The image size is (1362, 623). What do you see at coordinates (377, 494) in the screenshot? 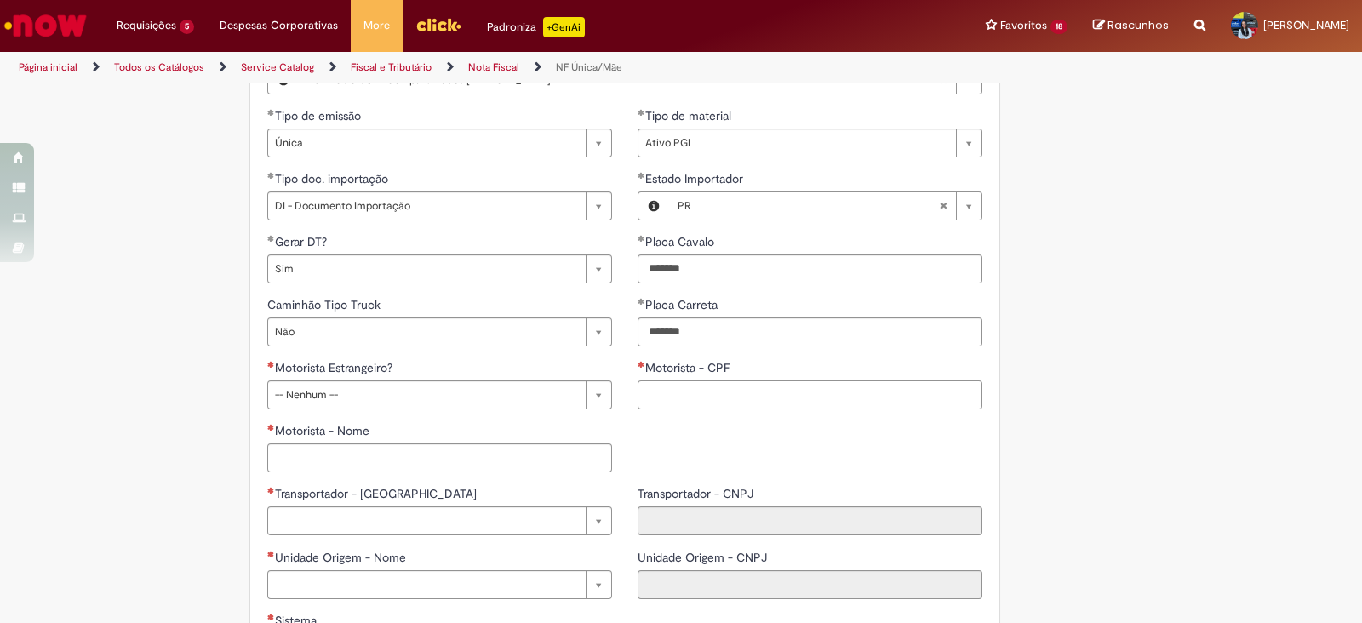
I see `span: Transportador - Nome` at bounding box center [377, 494].